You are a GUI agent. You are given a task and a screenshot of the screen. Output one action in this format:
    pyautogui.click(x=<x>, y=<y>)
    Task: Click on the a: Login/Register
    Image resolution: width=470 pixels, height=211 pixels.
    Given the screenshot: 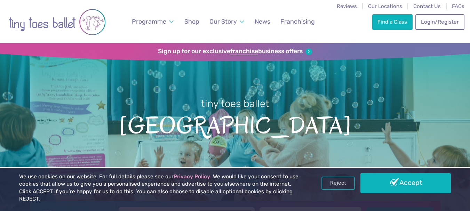 What is the action you would take?
    pyautogui.click(x=440, y=22)
    